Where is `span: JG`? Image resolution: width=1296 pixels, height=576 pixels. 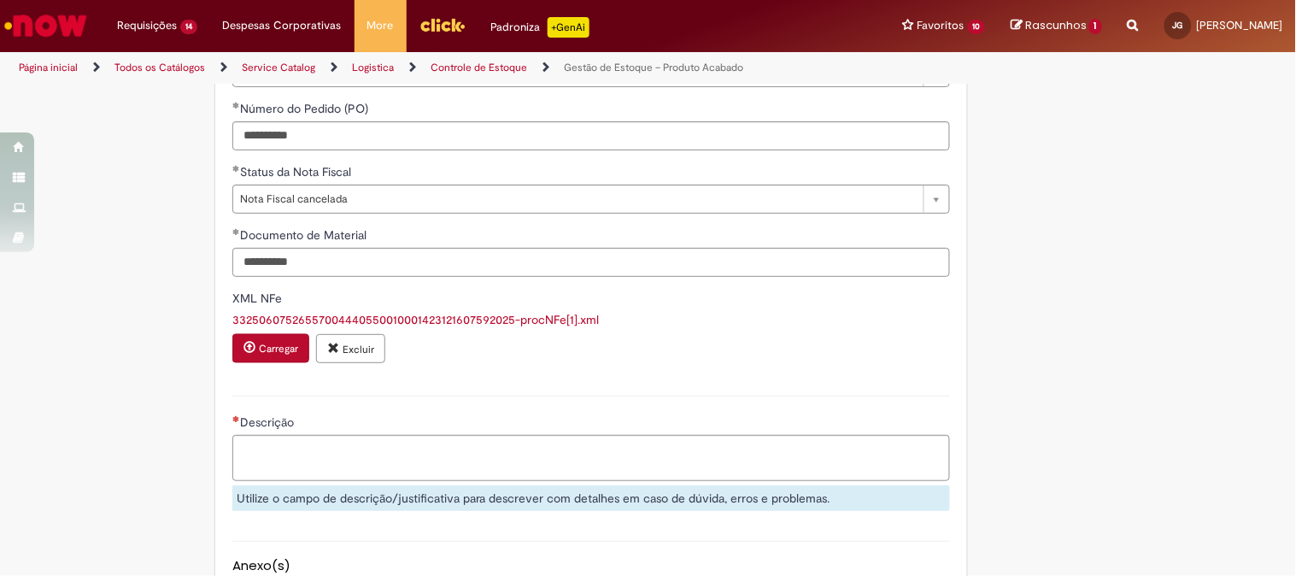
span: JG is located at coordinates (1178, 25).